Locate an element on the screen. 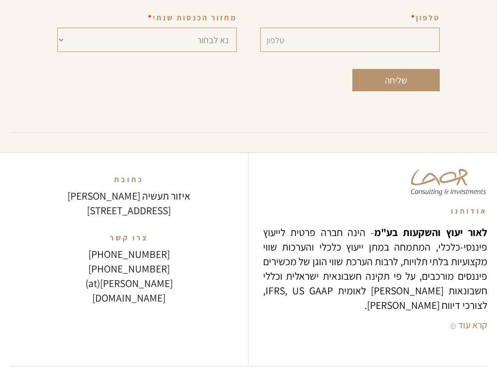 The width and height of the screenshot is (497, 373). div: צרו קשר is located at coordinates (129, 237).